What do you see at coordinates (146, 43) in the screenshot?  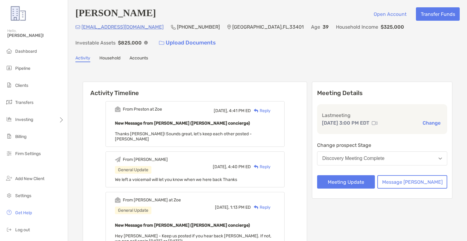 I see `img: Info Icon` at bounding box center [146, 43].